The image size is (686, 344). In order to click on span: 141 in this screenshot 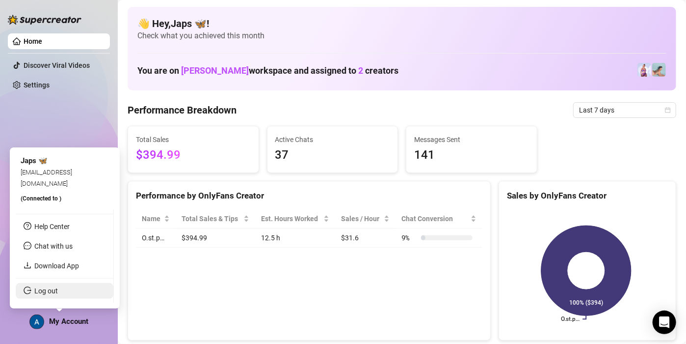, I will do `click(472, 155)`.